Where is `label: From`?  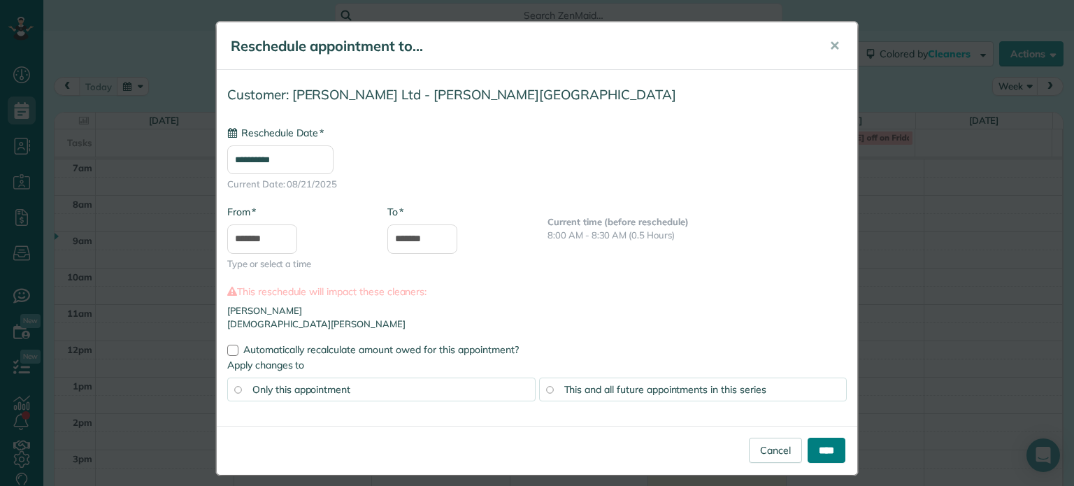 label: From is located at coordinates (241, 212).